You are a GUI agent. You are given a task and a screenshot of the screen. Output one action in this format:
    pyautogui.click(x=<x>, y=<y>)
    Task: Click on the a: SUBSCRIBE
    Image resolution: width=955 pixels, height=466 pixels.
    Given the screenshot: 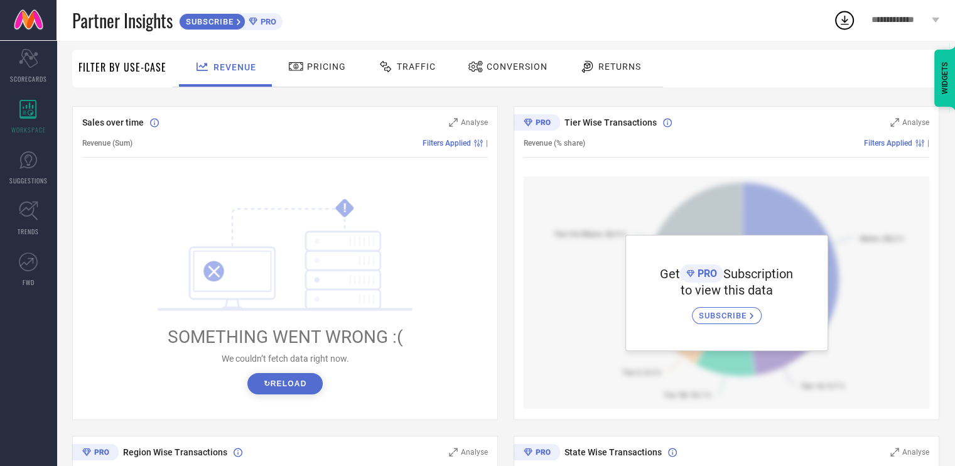 What is the action you would take?
    pyautogui.click(x=727, y=311)
    